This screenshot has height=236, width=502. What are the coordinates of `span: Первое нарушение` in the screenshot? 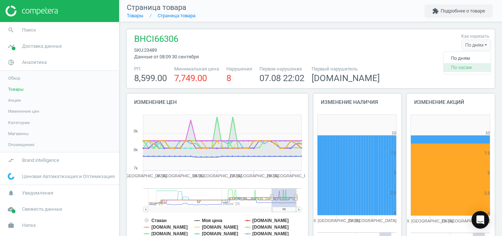 It's located at (282, 69).